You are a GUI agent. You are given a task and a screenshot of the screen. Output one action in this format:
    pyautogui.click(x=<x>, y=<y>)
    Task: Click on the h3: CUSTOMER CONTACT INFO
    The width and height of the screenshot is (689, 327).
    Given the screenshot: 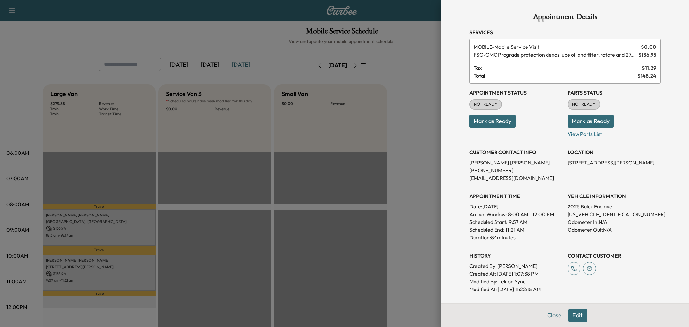 What is the action you would take?
    pyautogui.click(x=516, y=152)
    